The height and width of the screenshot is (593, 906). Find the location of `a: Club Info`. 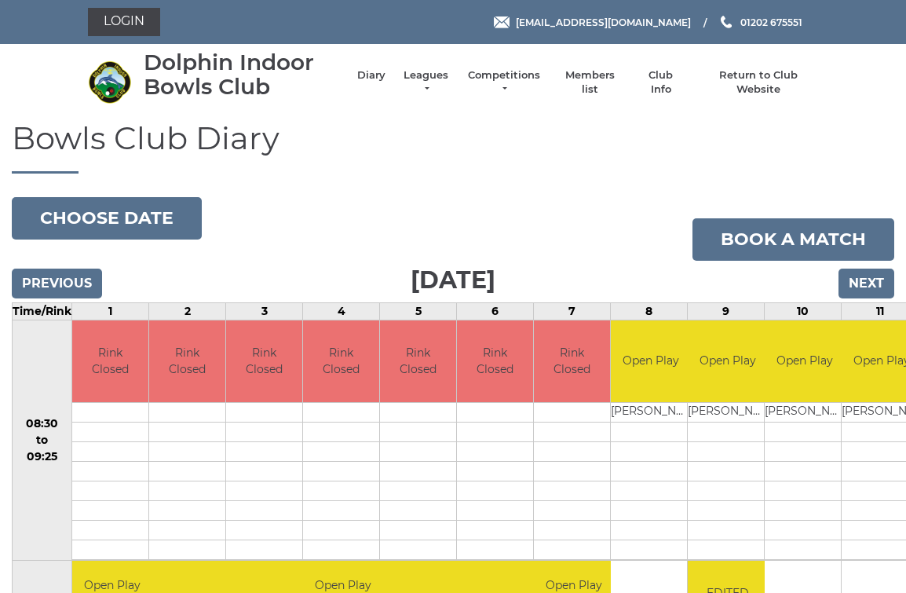

a: Club Info is located at coordinates (661, 82).